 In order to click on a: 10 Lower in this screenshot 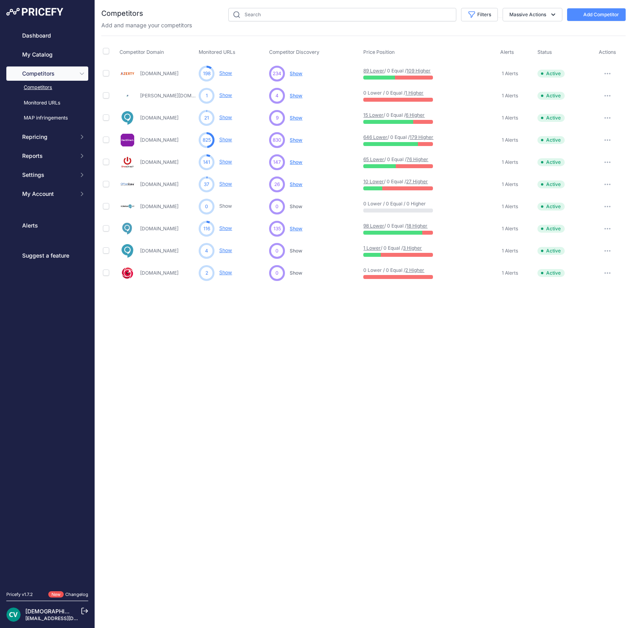, I will do `click(374, 181)`.